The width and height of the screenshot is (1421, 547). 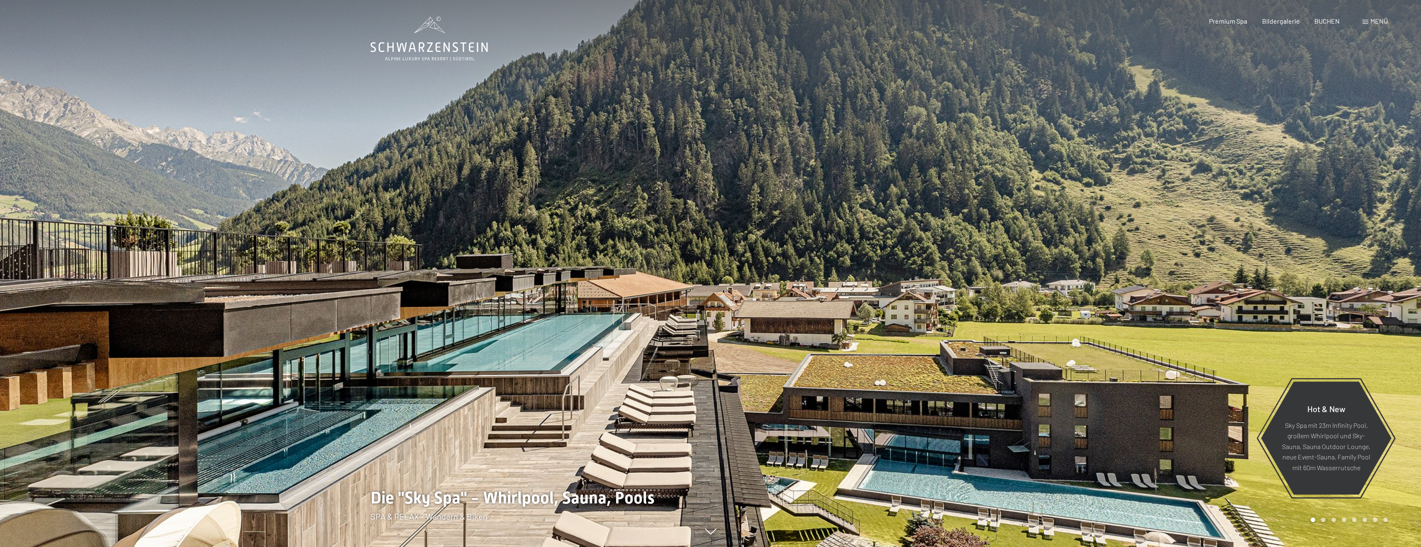 What do you see at coordinates (1281, 21) in the screenshot?
I see `span: Bildergalerie` at bounding box center [1281, 21].